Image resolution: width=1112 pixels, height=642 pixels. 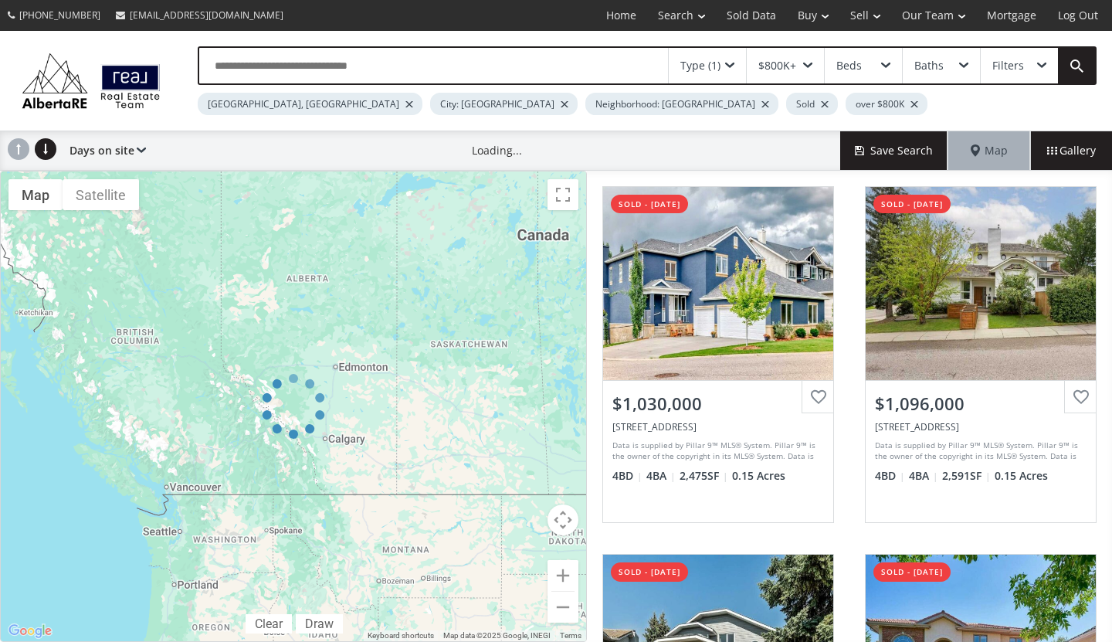 I want to click on div: over $800K, so click(x=887, y=104).